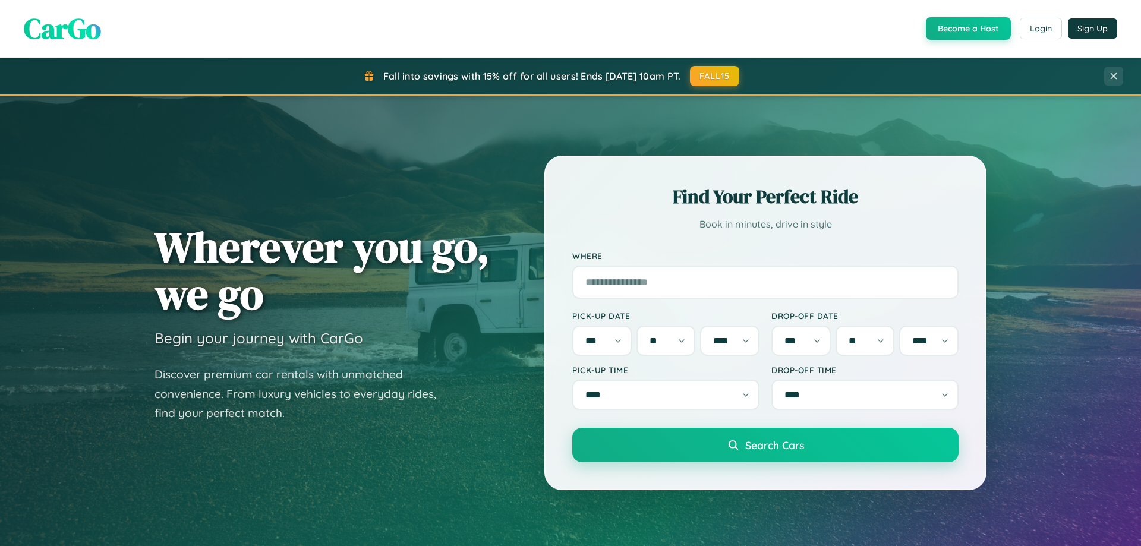 The width and height of the screenshot is (1141, 546). I want to click on button: Become a Host, so click(968, 29).